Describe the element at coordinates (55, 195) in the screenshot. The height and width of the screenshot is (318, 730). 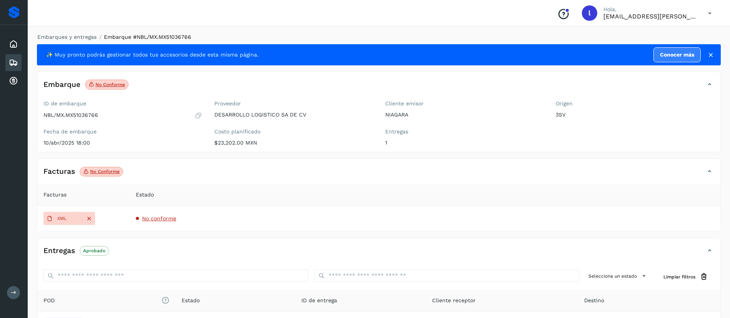
I see `span: Facturas` at that location.